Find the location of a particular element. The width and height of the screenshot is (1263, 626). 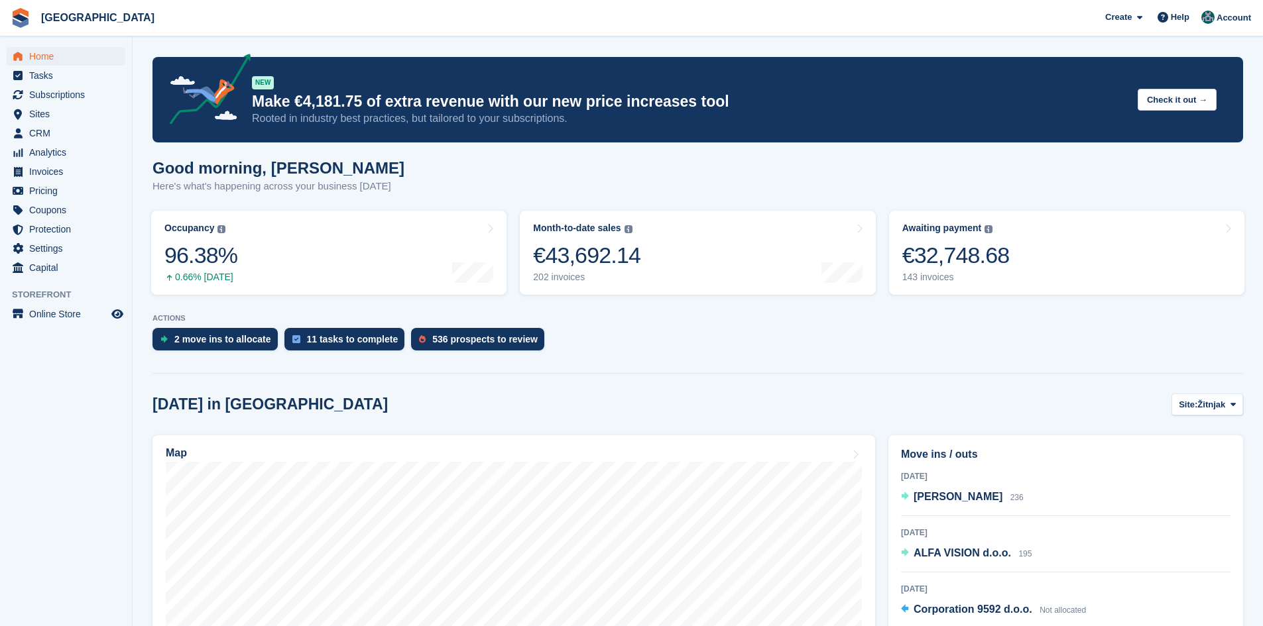

img: Željko Gobac is located at coordinates (1208, 17).